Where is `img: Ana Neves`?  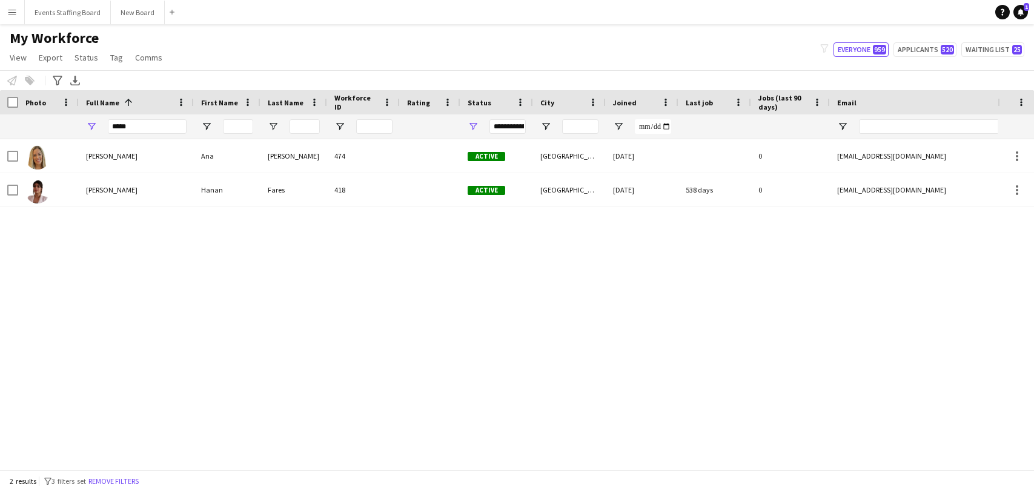
img: Ana Neves is located at coordinates (38, 157).